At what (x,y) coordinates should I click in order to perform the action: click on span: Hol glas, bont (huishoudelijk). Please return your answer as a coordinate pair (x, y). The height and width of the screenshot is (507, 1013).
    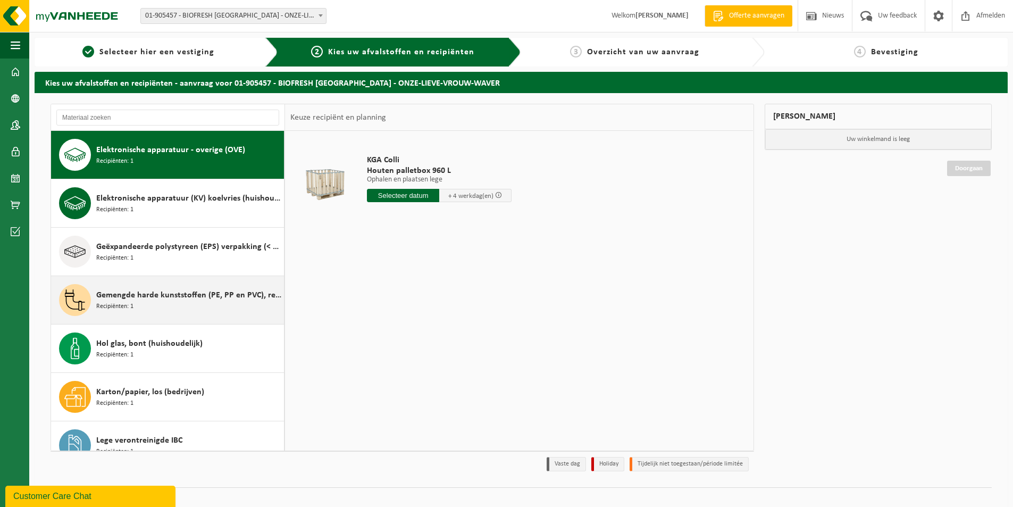
    Looking at the image, I should click on (149, 344).